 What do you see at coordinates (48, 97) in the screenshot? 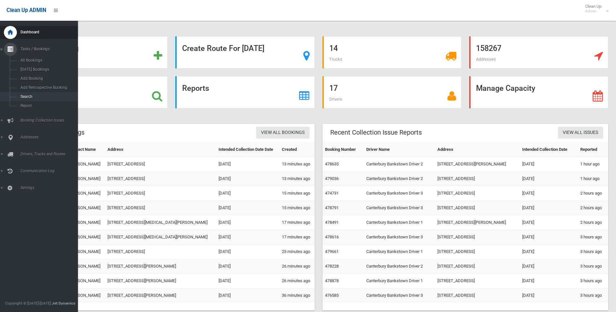
I see `span: Search` at bounding box center [48, 97].